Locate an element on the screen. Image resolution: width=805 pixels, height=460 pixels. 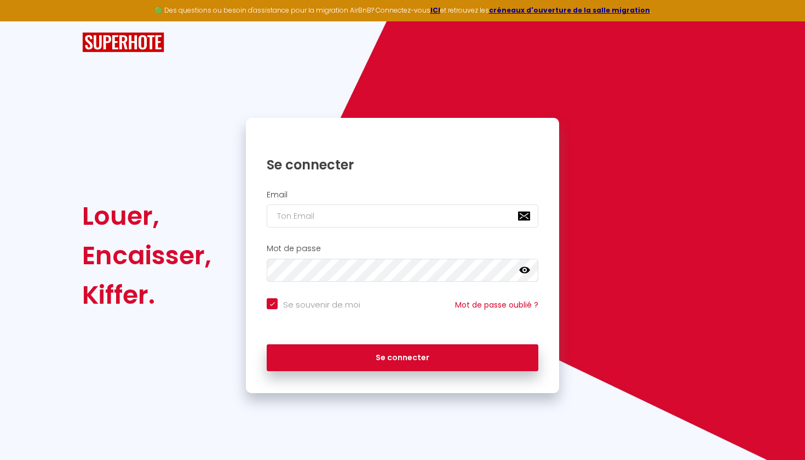
h1: Se connecter is located at coordinates (403, 164).